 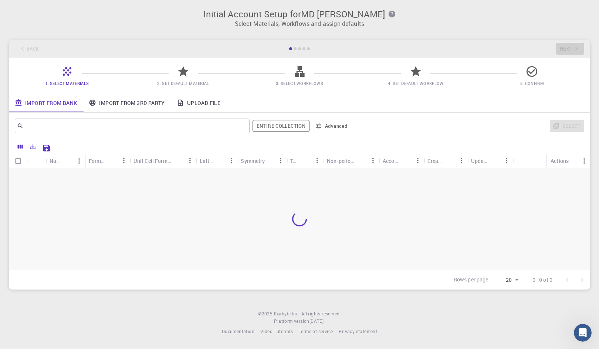 I want to click on a: Exabyte Inc., so click(x=287, y=314).